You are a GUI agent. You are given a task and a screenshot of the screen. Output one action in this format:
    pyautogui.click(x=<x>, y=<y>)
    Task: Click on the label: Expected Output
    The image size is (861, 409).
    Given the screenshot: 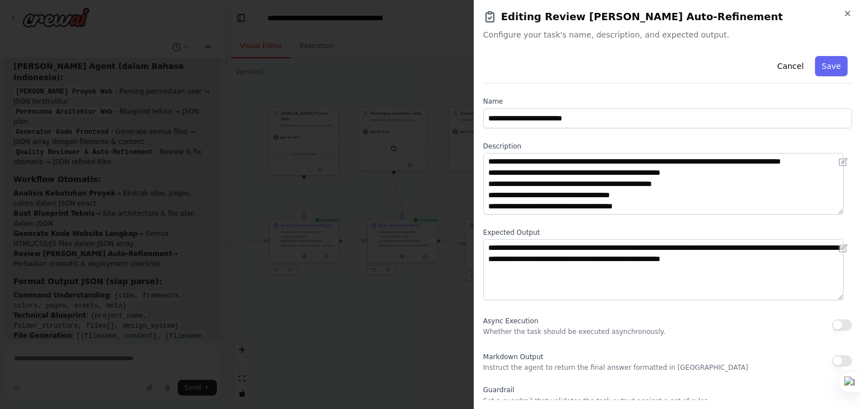 What is the action you would take?
    pyautogui.click(x=668, y=233)
    